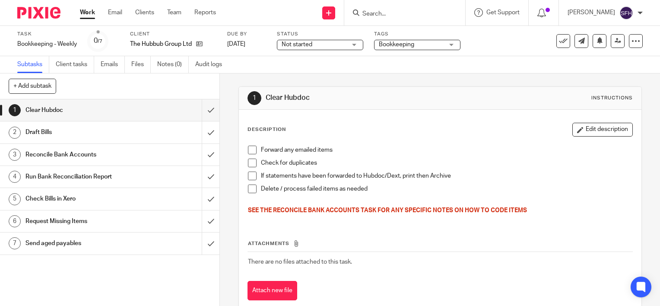 Image resolution: width=660 pixels, height=306 pixels. Describe the element at coordinates (300, 262) in the screenshot. I see `span: There are no files attached to this task.` at that location.